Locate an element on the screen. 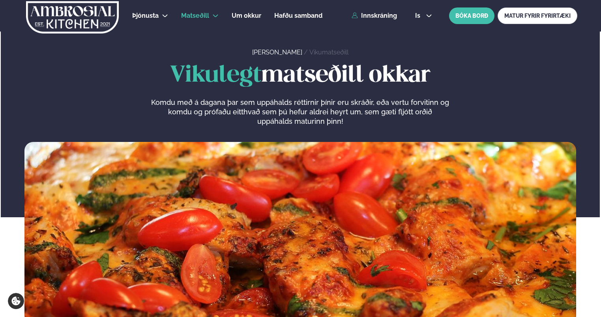 The height and width of the screenshot is (317, 601). a: Innskráning is located at coordinates (374, 16).